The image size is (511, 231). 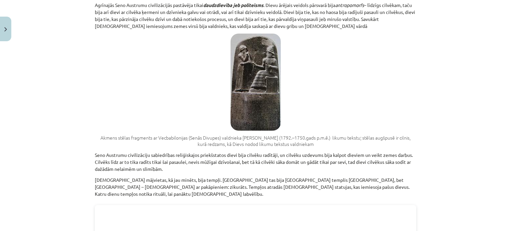 I want to click on p: Seno Austrumu civilizāciju sabiedrības reliģiskajos priekšstatos dievi bija cilvēku radītāji, un ..., so click(x=256, y=162).